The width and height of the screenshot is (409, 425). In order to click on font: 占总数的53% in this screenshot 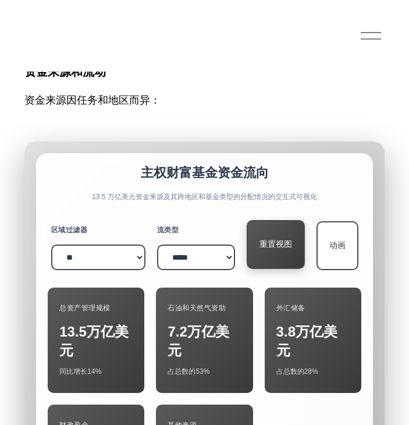, I will do `click(188, 371)`.